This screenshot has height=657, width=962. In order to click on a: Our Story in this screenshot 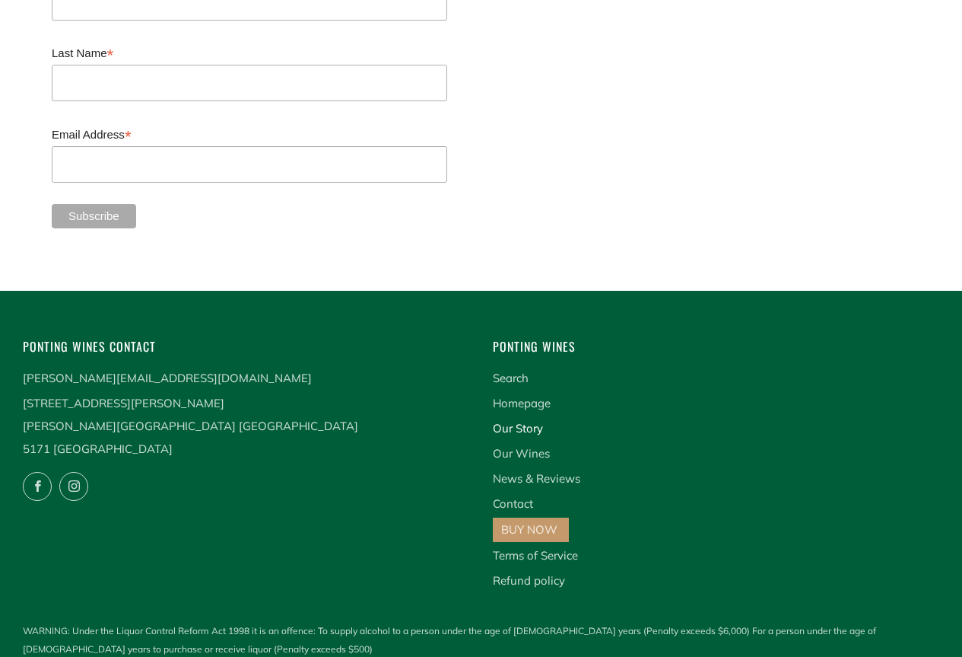, I will do `click(518, 428)`.